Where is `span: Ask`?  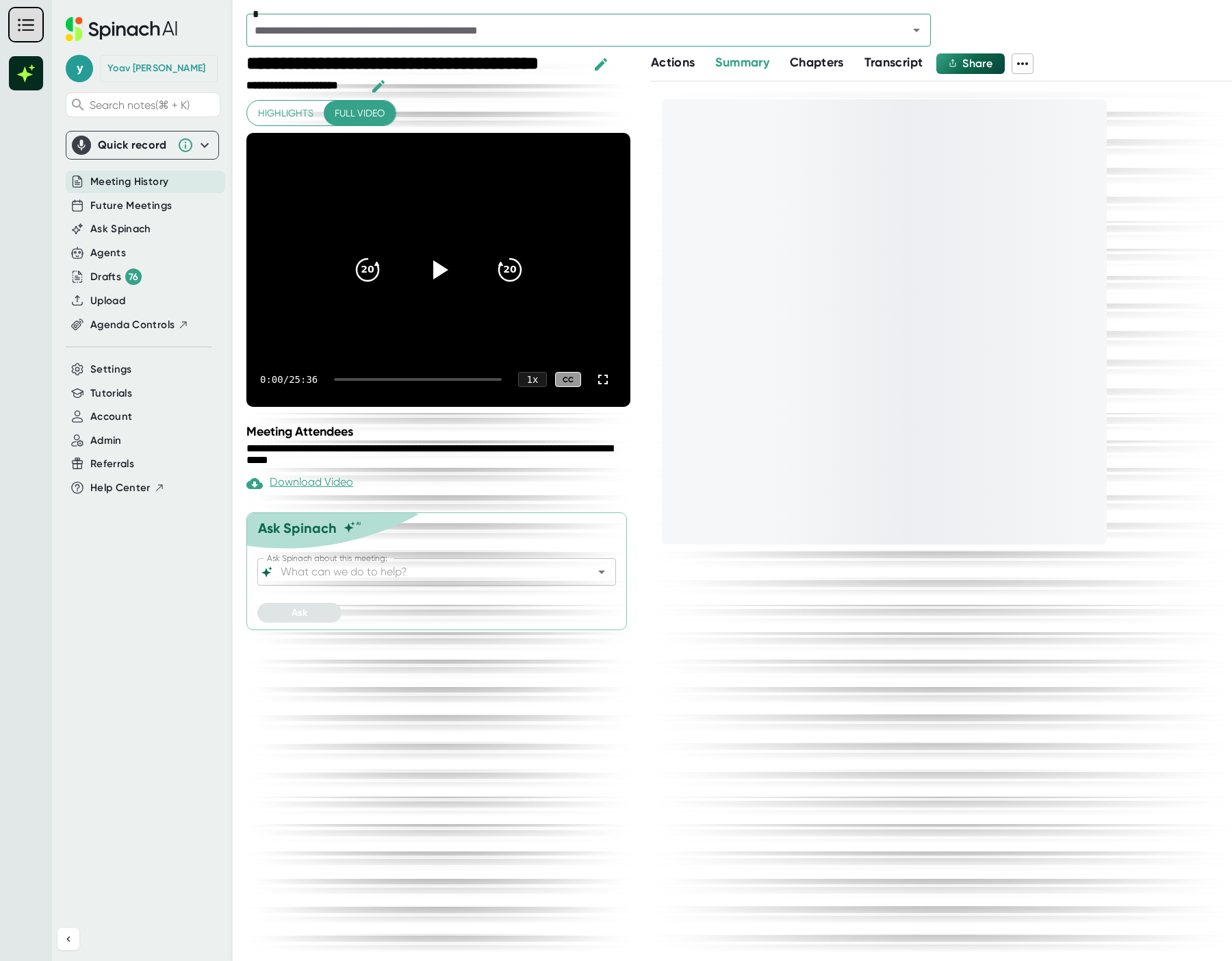 span: Ask is located at coordinates (300, 612).